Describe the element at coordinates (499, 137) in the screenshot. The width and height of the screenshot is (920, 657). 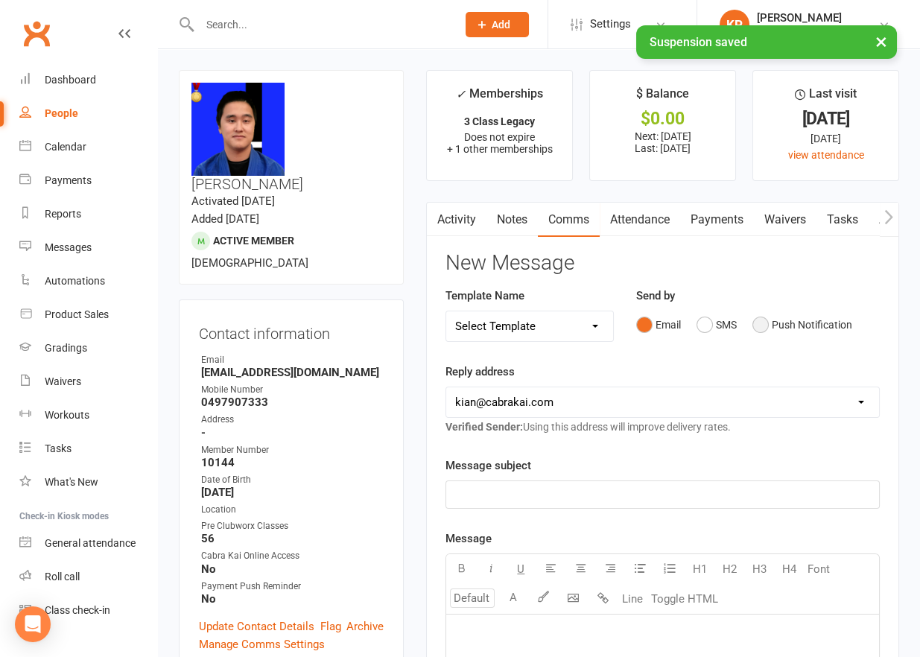
I see `span: Does not expire` at that location.